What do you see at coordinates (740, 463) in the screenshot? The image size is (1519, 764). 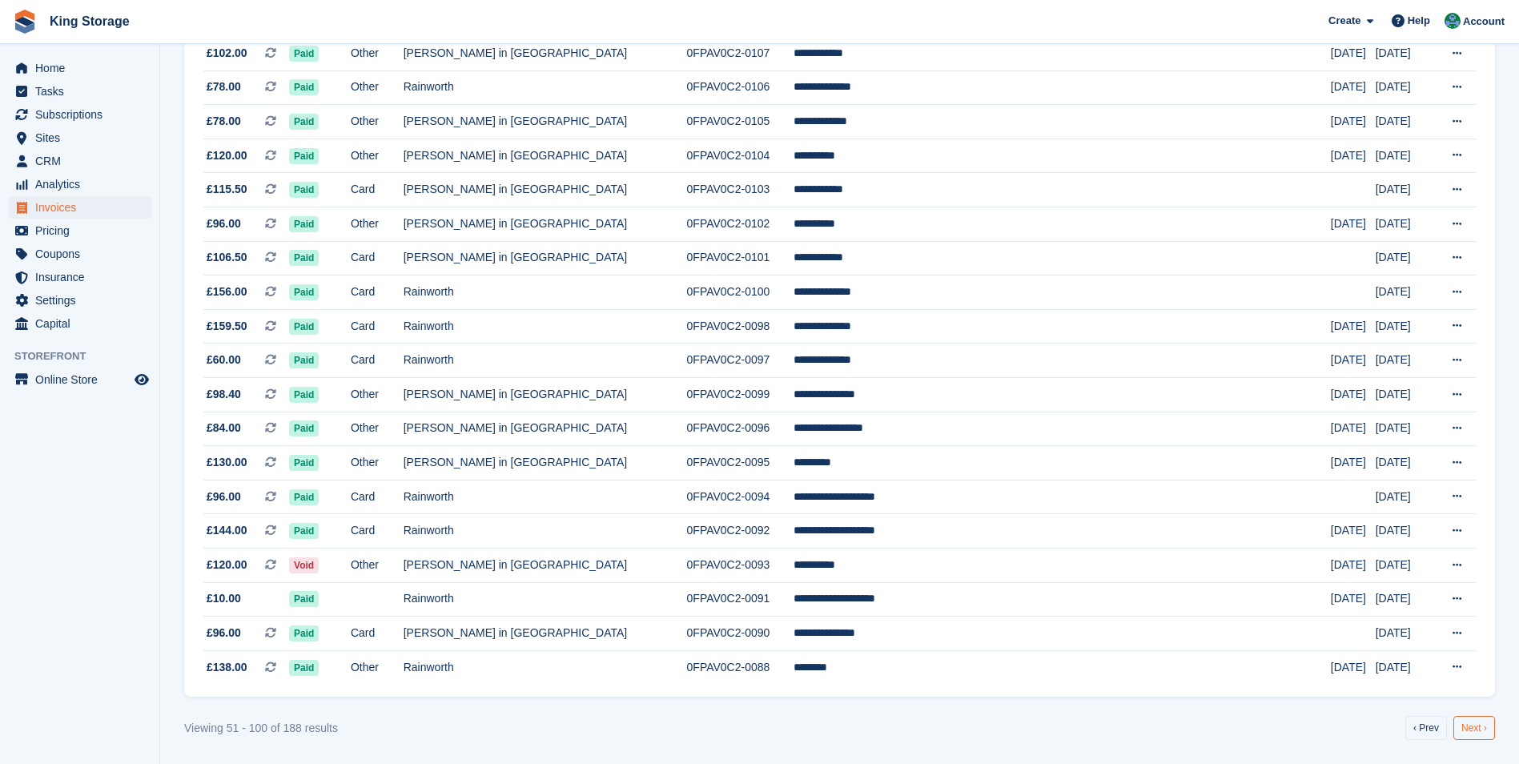 I see `td: 0FPAV0C2-0095` at bounding box center [740, 463].